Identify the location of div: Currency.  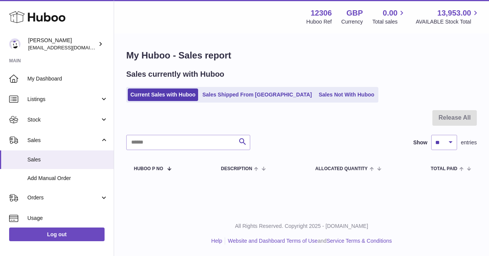
(352, 22).